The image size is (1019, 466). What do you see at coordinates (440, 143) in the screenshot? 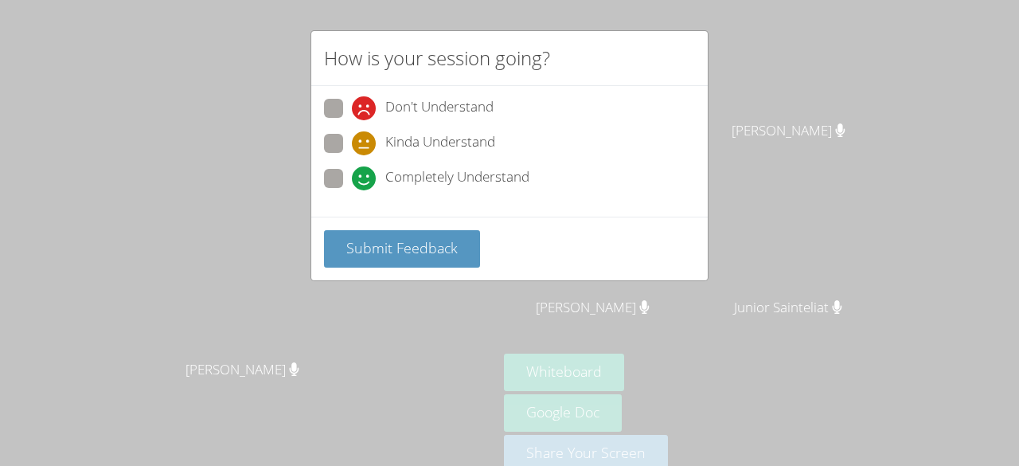
I see `span: Kinda Understand` at bounding box center [440, 143].